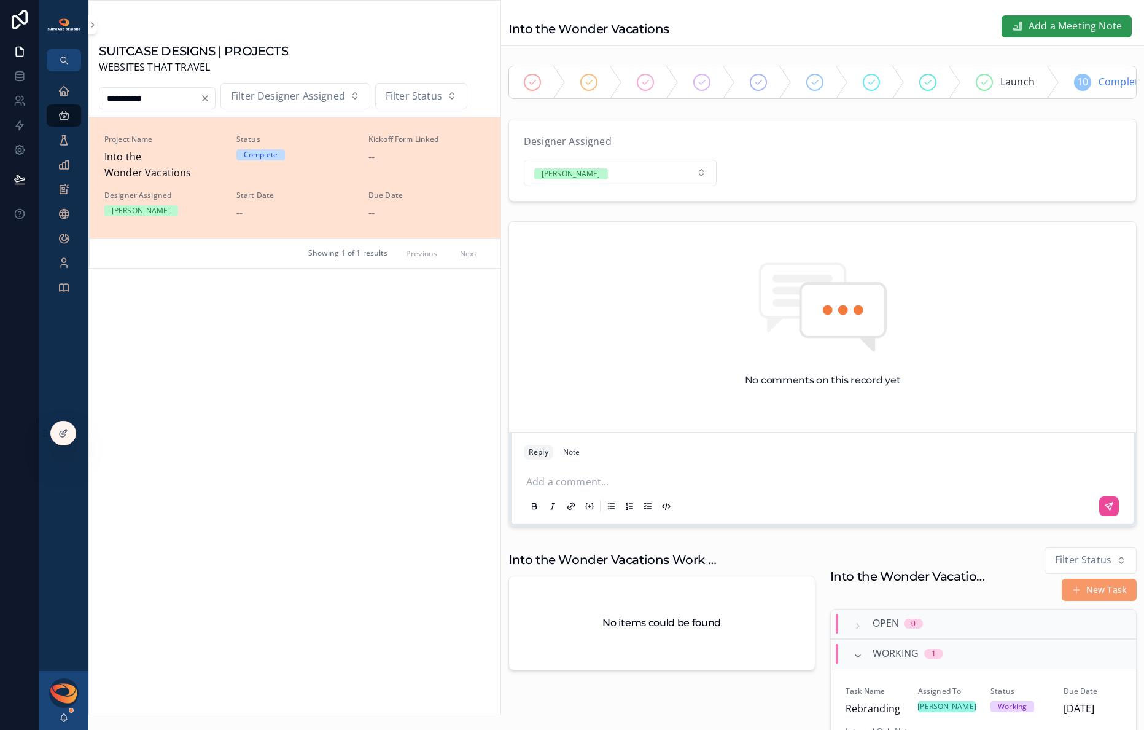 The height and width of the screenshot is (730, 1144). I want to click on a: Project NameInto the Wonder VacationsStatusCompleteKickoff Form Linked--Designer Assigned[PERSON_..., so click(295, 178).